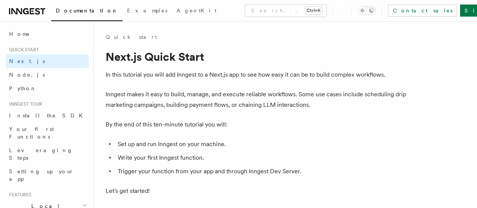  What do you see at coordinates (286, 11) in the screenshot?
I see `button: Search...Ctrl+K` at bounding box center [286, 11].